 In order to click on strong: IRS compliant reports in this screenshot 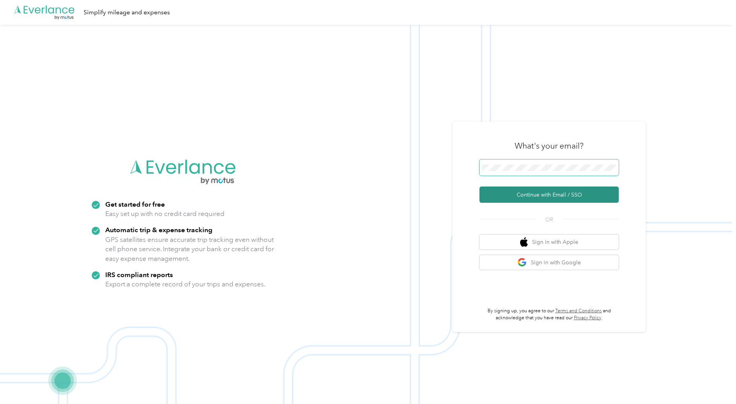, I will do `click(139, 274)`.